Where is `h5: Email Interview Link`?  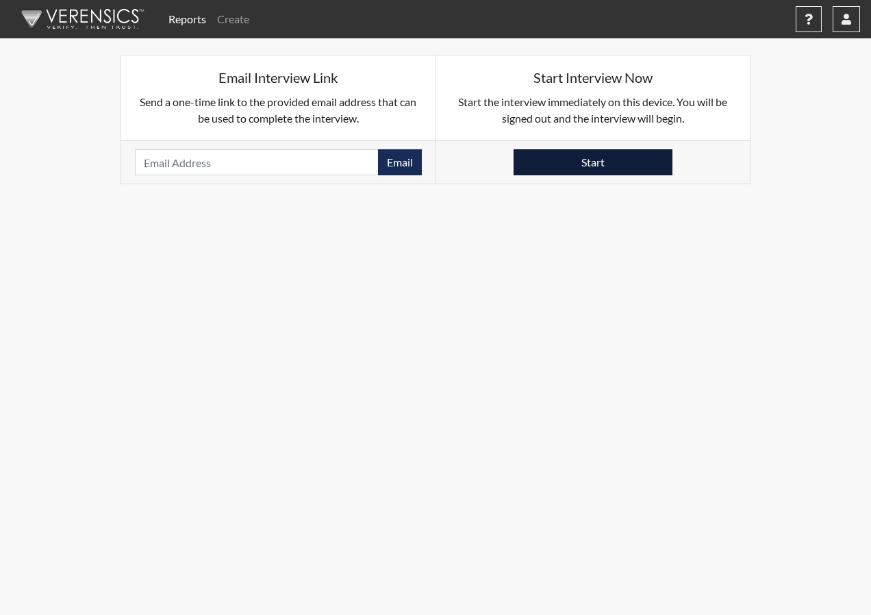 h5: Email Interview Link is located at coordinates (278, 77).